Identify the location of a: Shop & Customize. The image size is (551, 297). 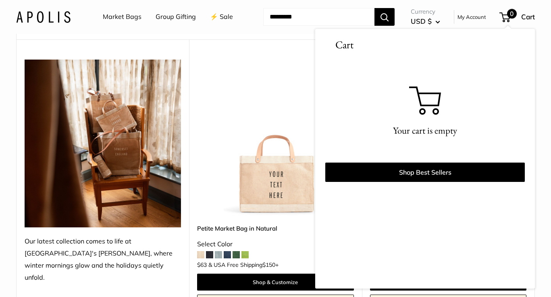
(275, 282).